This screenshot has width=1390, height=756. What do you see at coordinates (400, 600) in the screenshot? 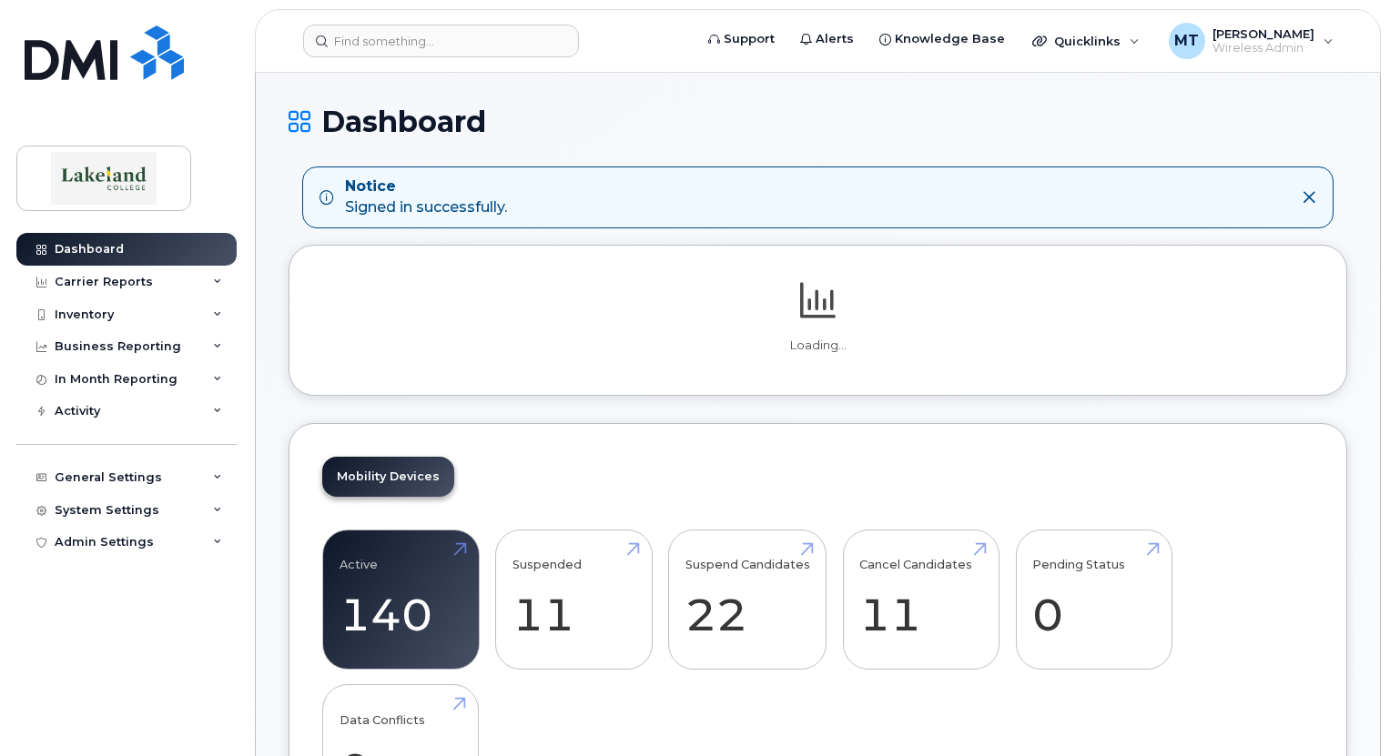
I see `a: Active 140` at bounding box center [400, 600].